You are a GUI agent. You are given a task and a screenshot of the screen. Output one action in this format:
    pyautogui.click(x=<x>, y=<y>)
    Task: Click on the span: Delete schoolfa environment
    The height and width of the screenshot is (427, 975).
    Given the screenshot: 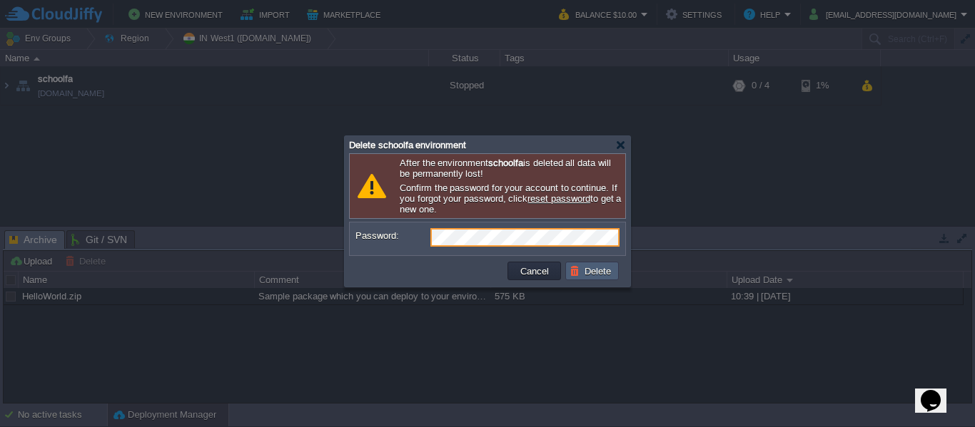 What is the action you would take?
    pyautogui.click(x=407, y=145)
    